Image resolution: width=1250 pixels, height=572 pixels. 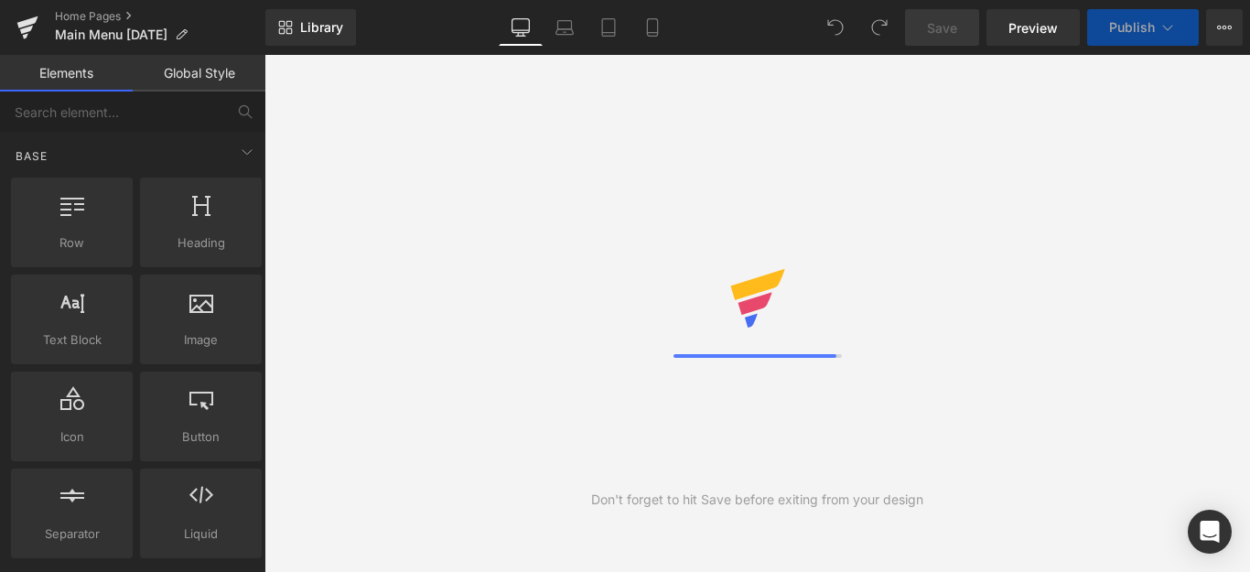 What do you see at coordinates (71, 339) in the screenshot?
I see `span: Text Block` at bounding box center [71, 339].